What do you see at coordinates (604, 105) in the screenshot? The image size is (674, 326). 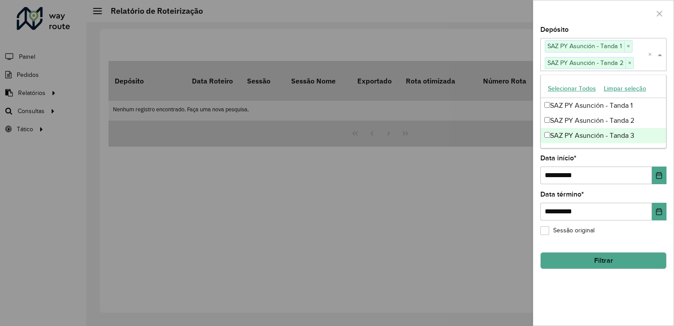 I see `div: SAZ PY Asunción - Tanda 1` at bounding box center [604, 105].